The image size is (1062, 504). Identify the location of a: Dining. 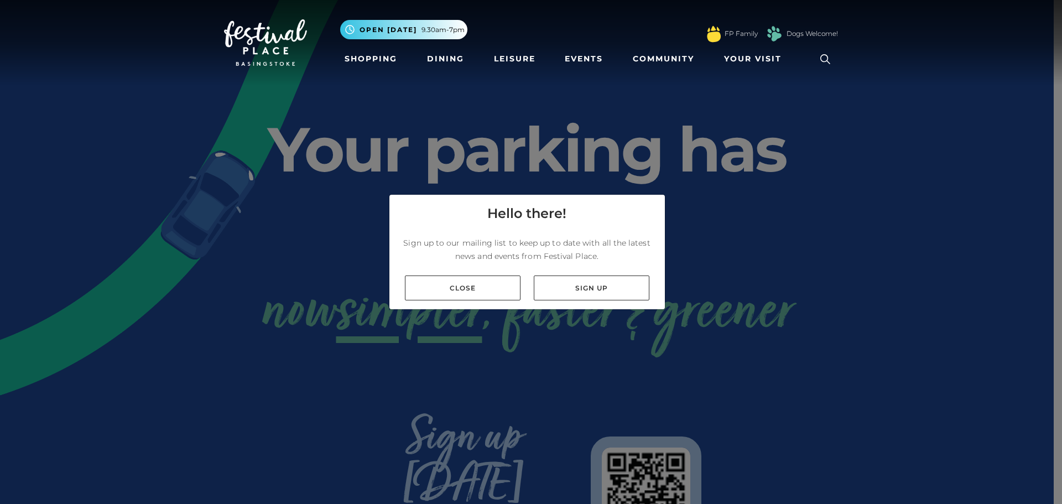
(445, 59).